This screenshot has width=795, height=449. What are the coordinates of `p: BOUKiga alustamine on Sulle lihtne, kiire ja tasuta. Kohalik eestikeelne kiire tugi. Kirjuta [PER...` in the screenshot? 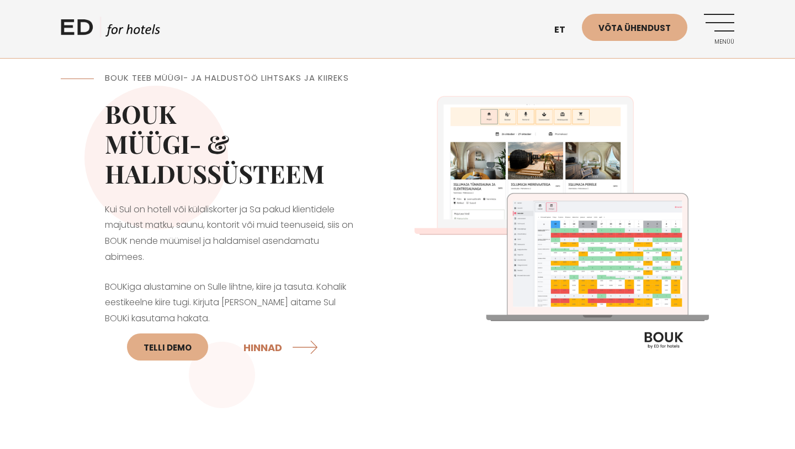 It's located at (229, 323).